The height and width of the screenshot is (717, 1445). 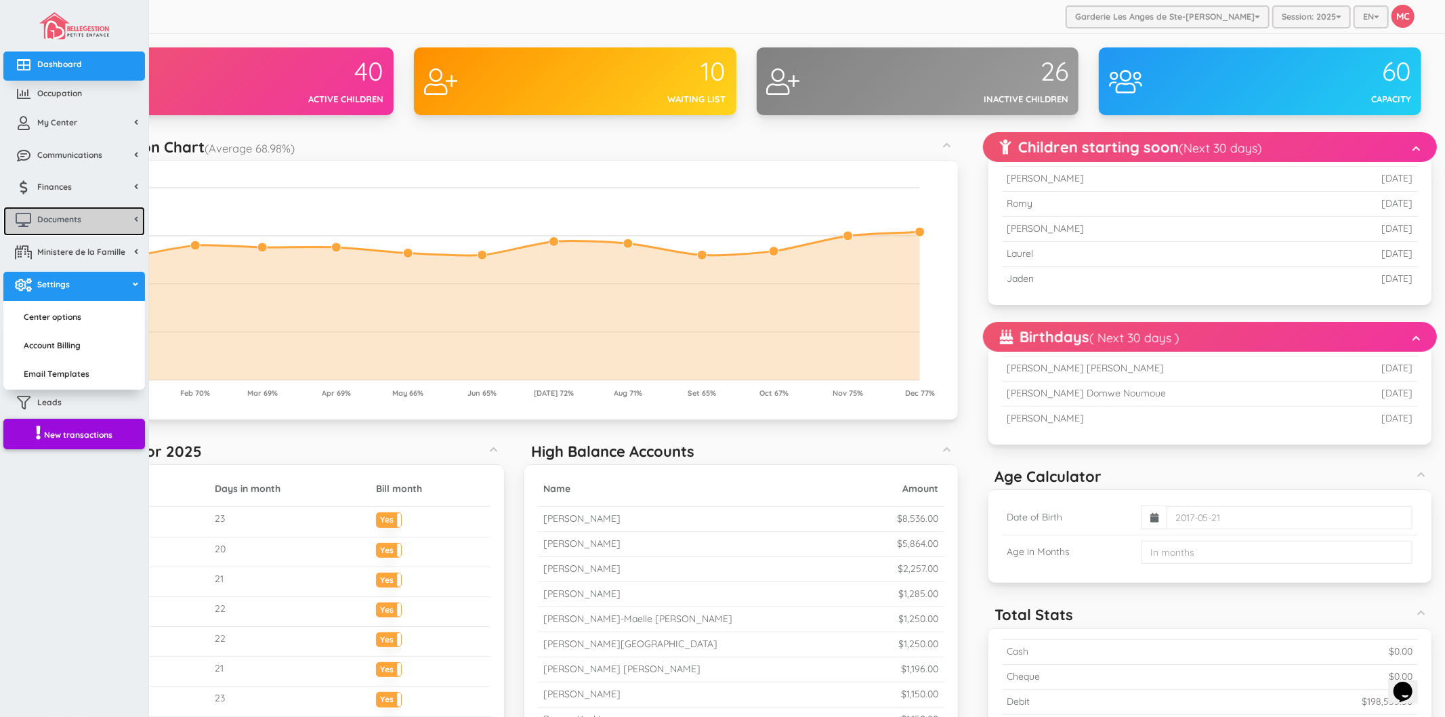 I want to click on h5: Name, so click(x=699, y=488).